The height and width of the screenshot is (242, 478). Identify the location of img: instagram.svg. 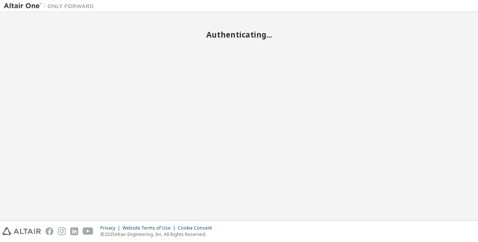
(62, 231).